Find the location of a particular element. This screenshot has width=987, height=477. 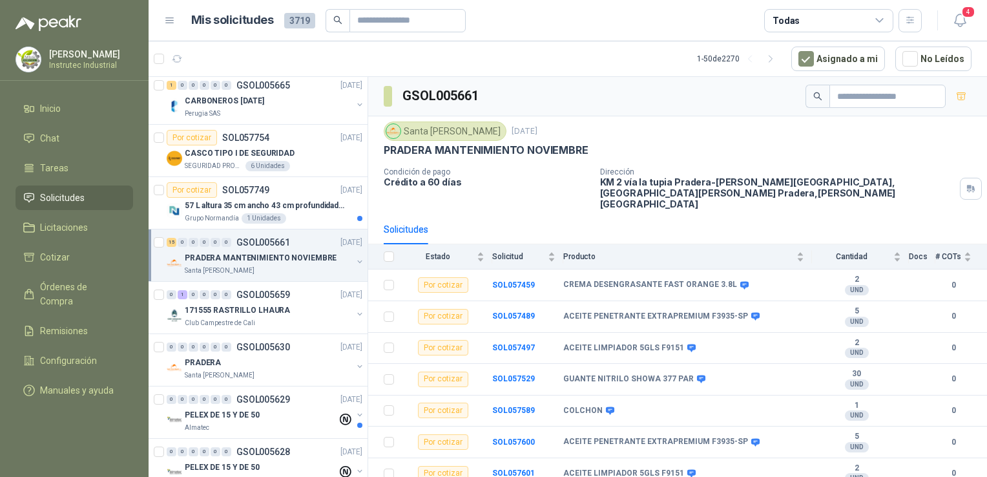

p: GSOL005630 is located at coordinates (263, 347).